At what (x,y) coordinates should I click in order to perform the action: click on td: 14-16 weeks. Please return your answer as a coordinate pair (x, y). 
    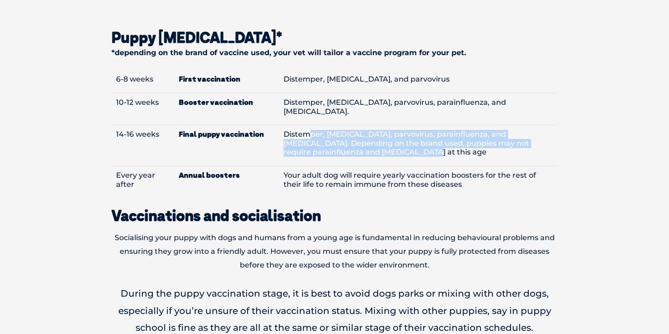
    Looking at the image, I should click on (143, 146).